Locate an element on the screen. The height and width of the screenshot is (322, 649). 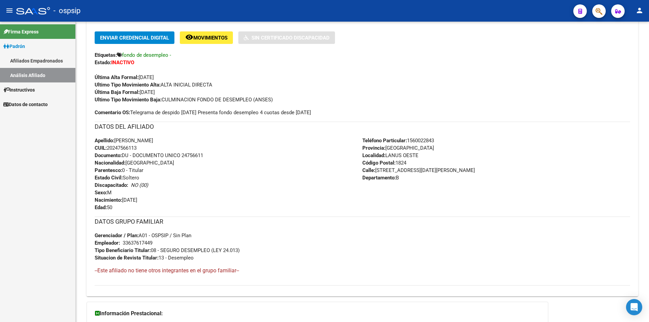
strong: Sexo: is located at coordinates (101, 193).